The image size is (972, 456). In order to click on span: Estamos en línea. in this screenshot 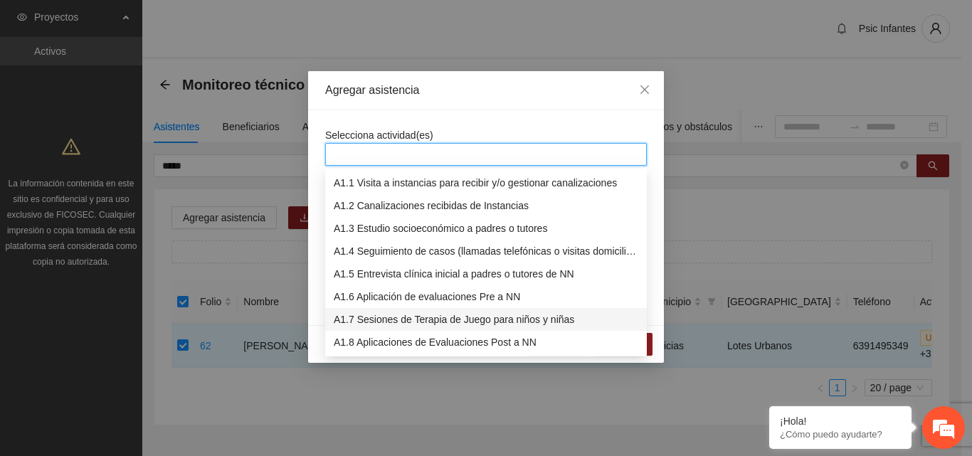, I will do `click(139, 220)`.